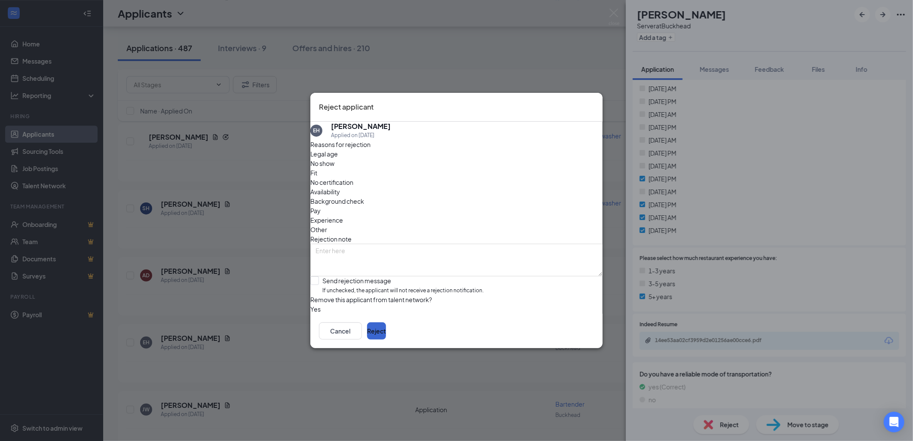 Image resolution: width=913 pixels, height=441 pixels. Describe the element at coordinates (331, 239) in the screenshot. I see `span: Rejection note` at that location.